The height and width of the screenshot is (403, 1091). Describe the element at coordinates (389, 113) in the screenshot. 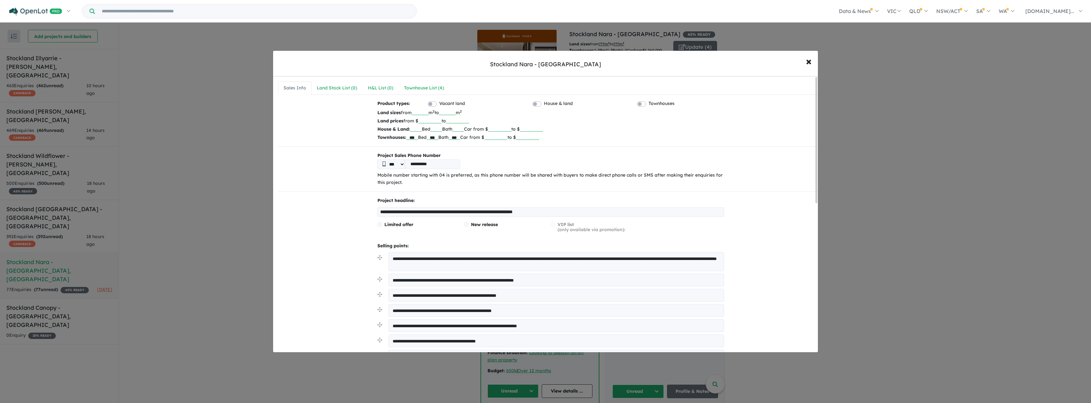

I see `b: Land sizes` at that location.